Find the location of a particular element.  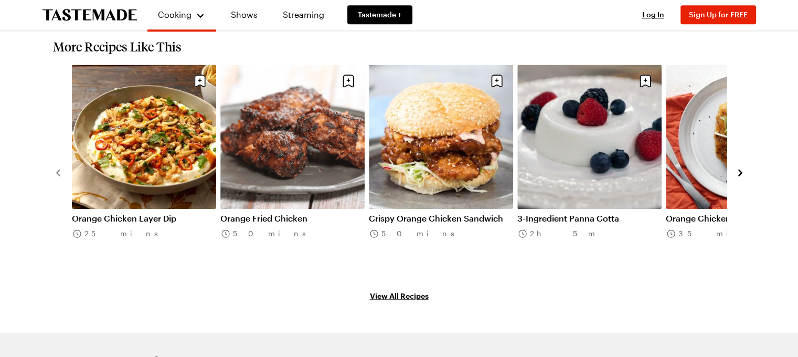

button: Log In is located at coordinates (653, 15).